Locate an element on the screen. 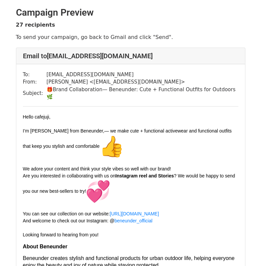 The height and width of the screenshot is (266, 261). td: To: is located at coordinates (35, 75).